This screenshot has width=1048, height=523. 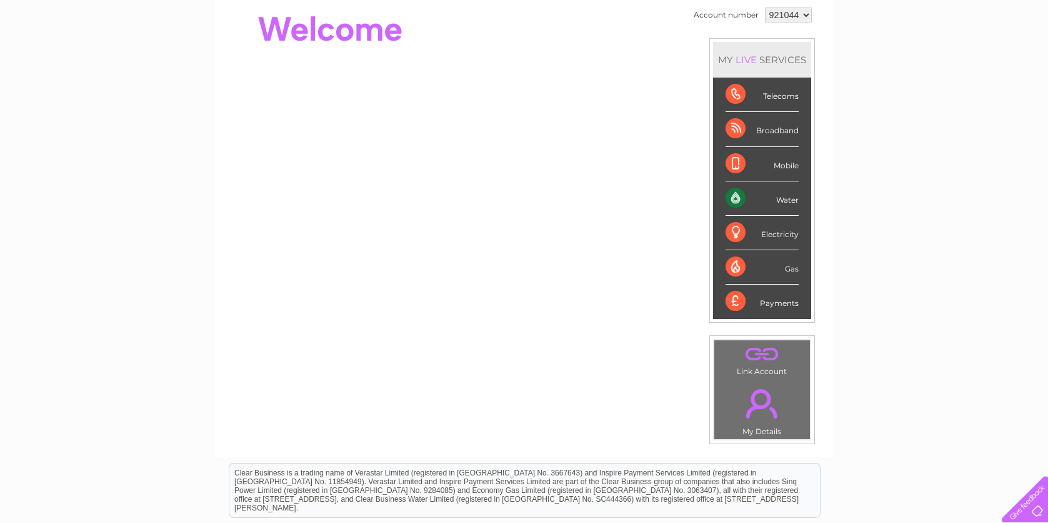 I want to click on div: Water, so click(x=762, y=198).